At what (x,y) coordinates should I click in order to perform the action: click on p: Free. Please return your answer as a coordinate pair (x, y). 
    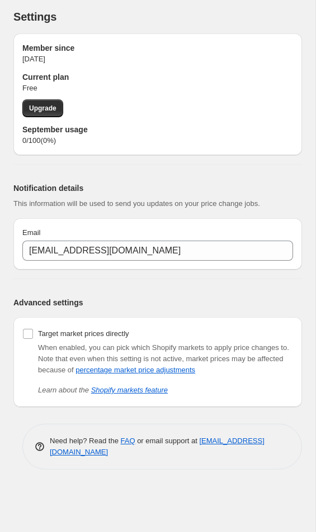
    Looking at the image, I should click on (158, 88).